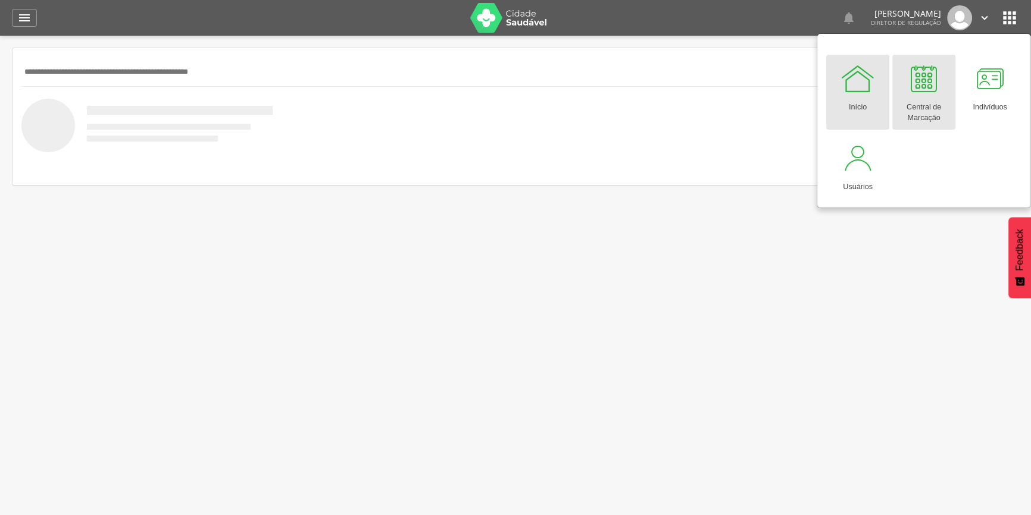 This screenshot has width=1031, height=515. Describe the element at coordinates (1019, 250) in the screenshot. I see `span: Feedback` at that location.